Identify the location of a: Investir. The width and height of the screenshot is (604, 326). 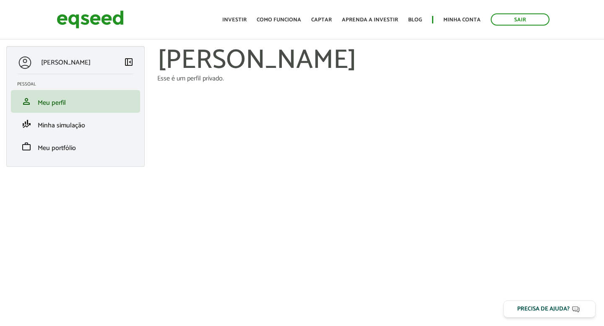
(234, 20).